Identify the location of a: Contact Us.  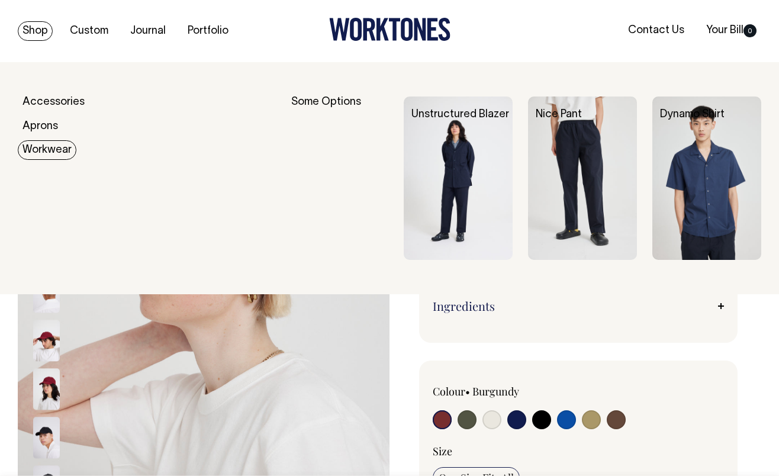
(656, 30).